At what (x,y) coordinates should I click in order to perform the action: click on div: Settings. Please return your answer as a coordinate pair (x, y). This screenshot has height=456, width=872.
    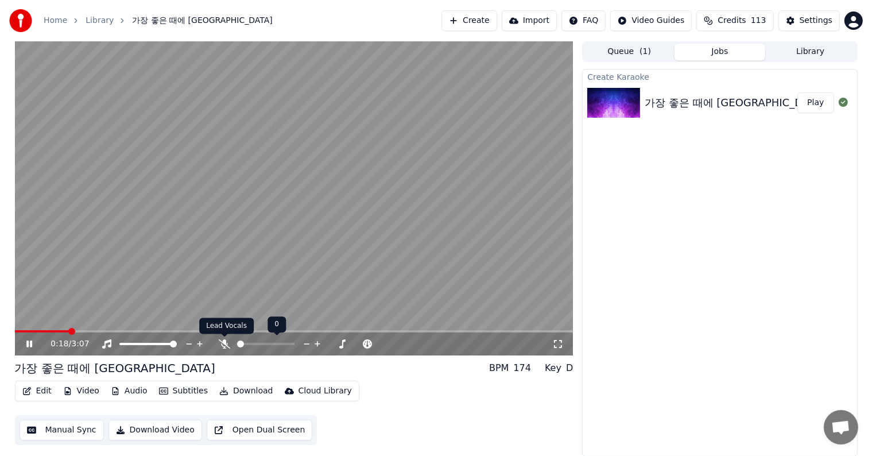
    Looking at the image, I should click on (816, 21).